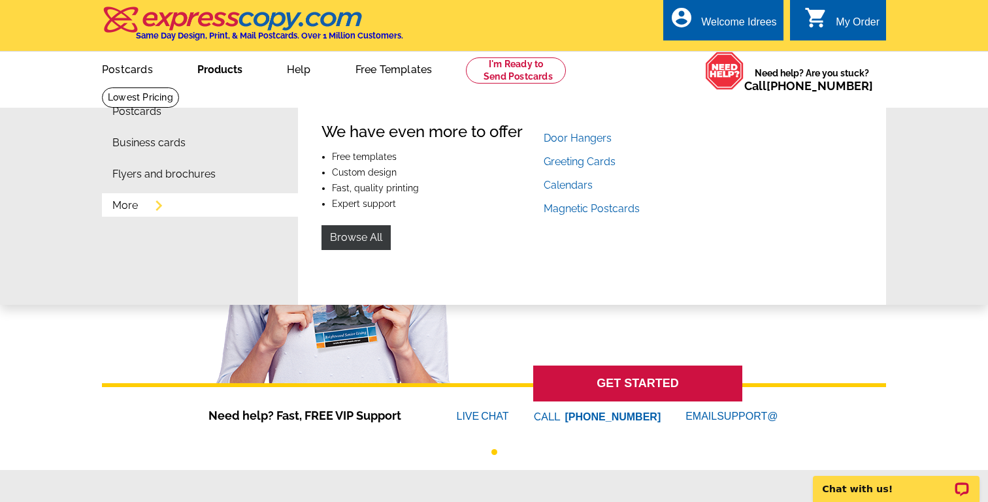 The height and width of the screenshot is (502, 988). I want to click on span: Call, so click(808, 86).